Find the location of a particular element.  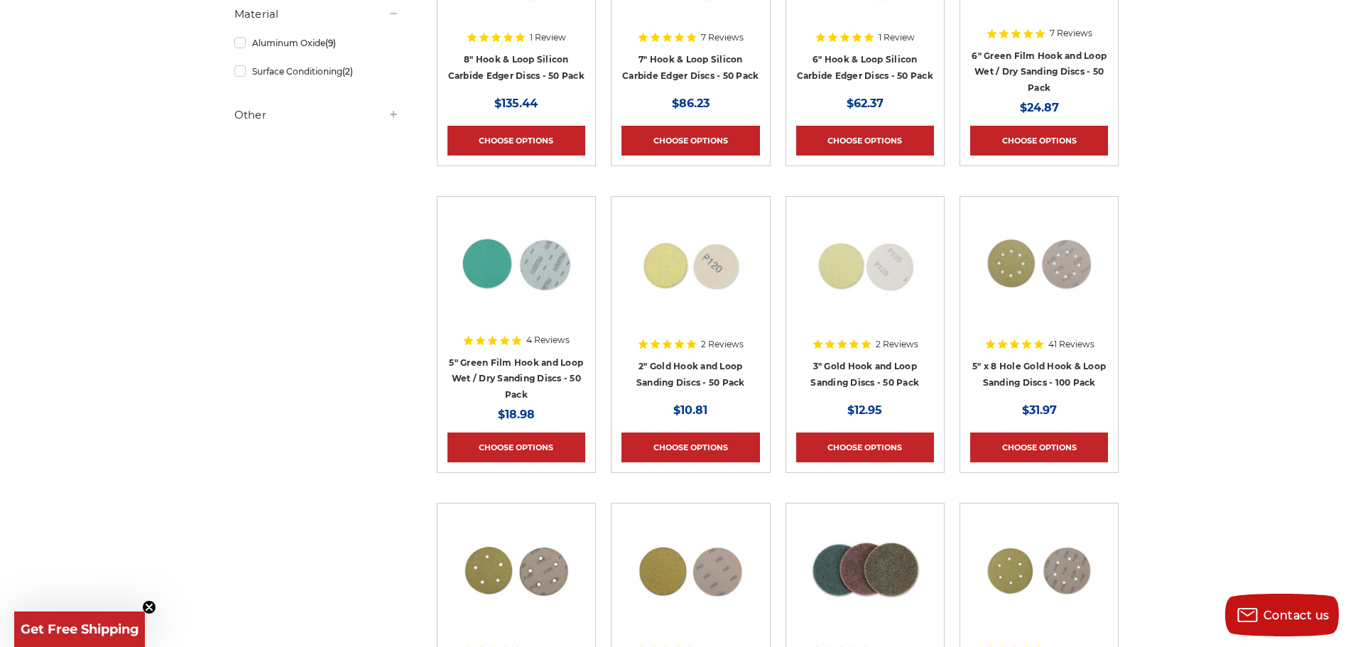

a: Side-by-side 5-inch green film hook and loop sanding disc p60 grit and loop back is located at coordinates (516, 276).